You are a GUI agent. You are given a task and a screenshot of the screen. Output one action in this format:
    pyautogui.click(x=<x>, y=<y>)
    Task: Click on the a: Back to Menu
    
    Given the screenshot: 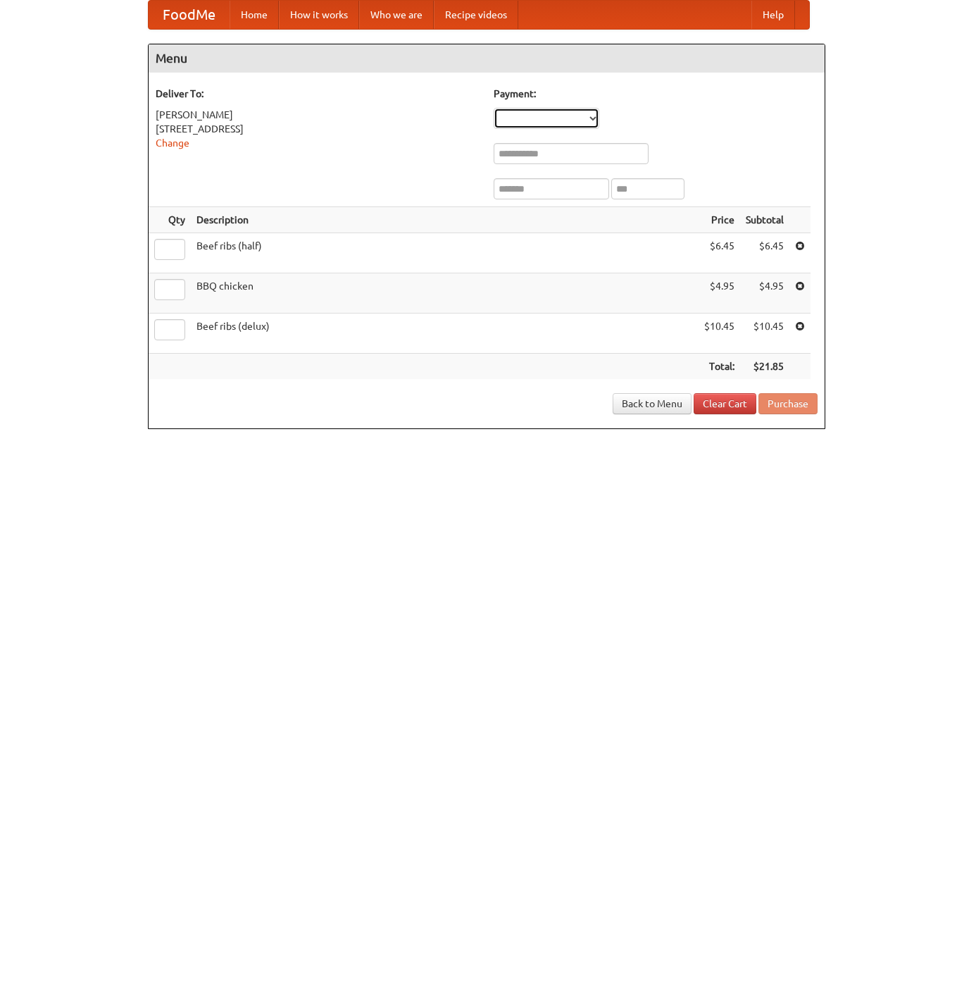 What is the action you would take?
    pyautogui.click(x=652, y=404)
    